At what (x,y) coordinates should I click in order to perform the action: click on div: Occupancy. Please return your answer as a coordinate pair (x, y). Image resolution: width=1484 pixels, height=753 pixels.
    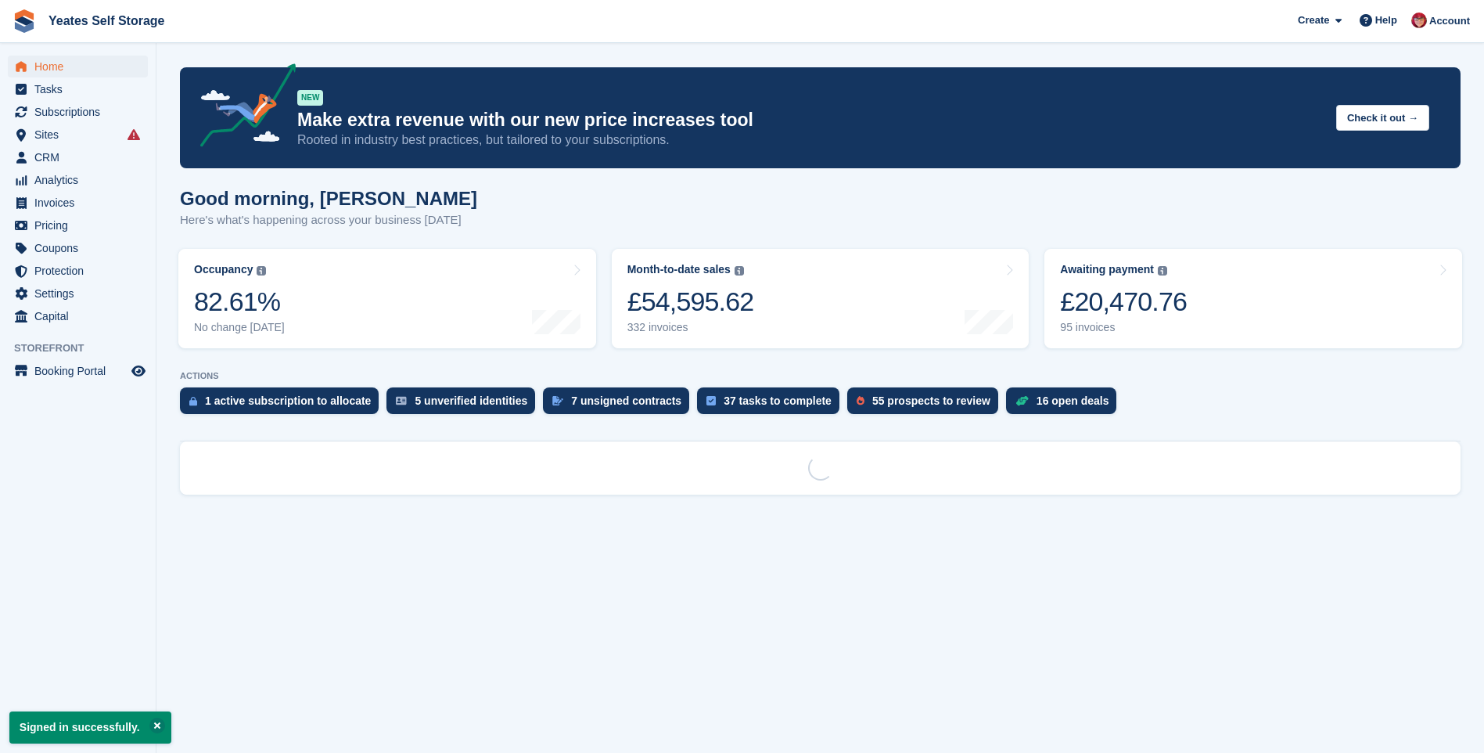
    Looking at the image, I should click on (223, 269).